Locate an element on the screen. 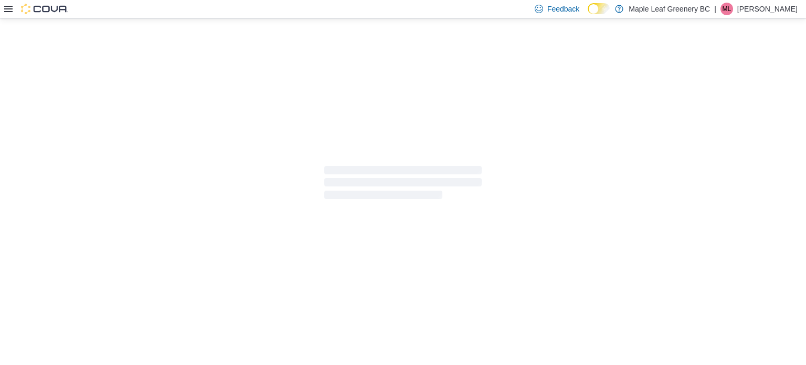 The height and width of the screenshot is (365, 806). input: Dark Mode is located at coordinates (599, 8).